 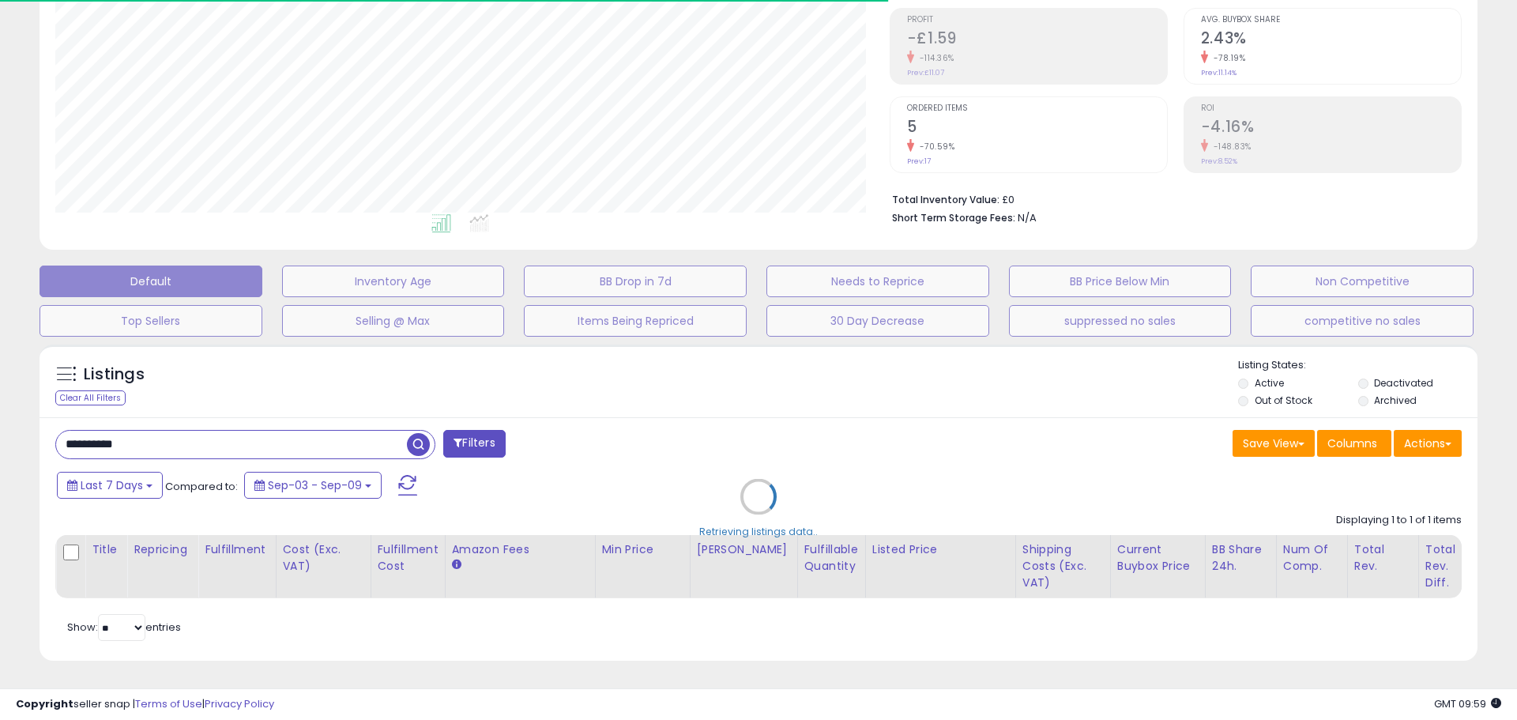 What do you see at coordinates (935, 146) in the screenshot?
I see `small: -70.59%` at bounding box center [935, 146].